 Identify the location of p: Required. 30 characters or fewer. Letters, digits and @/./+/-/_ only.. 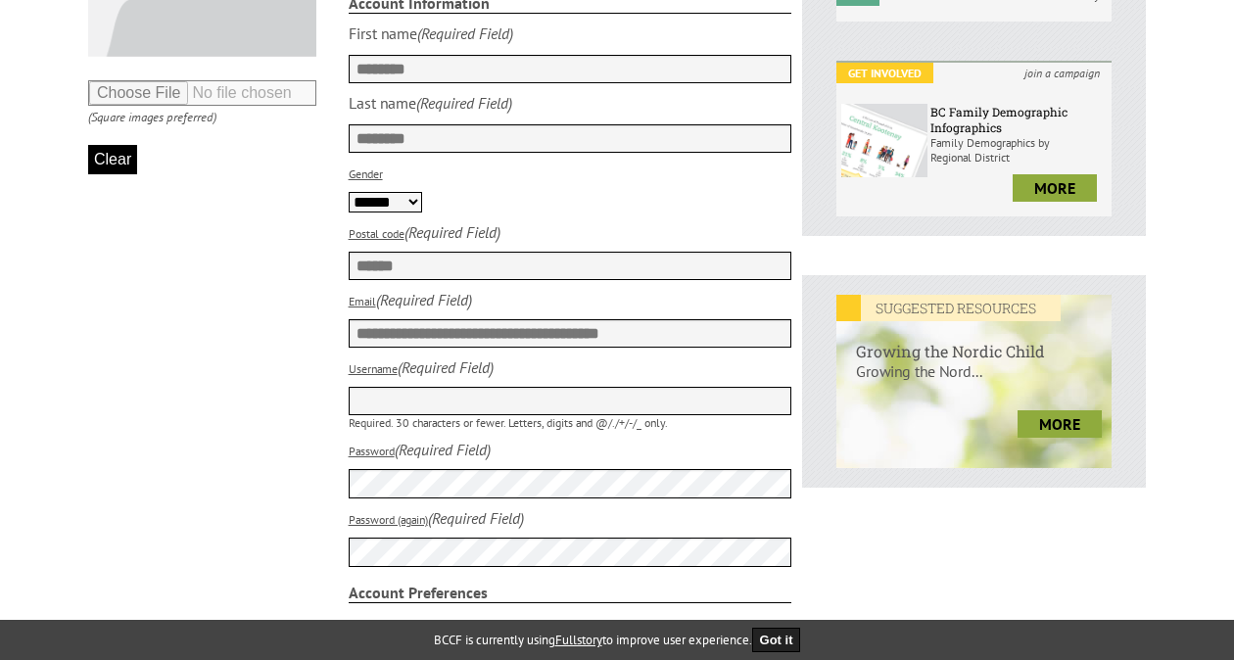
(570, 422).